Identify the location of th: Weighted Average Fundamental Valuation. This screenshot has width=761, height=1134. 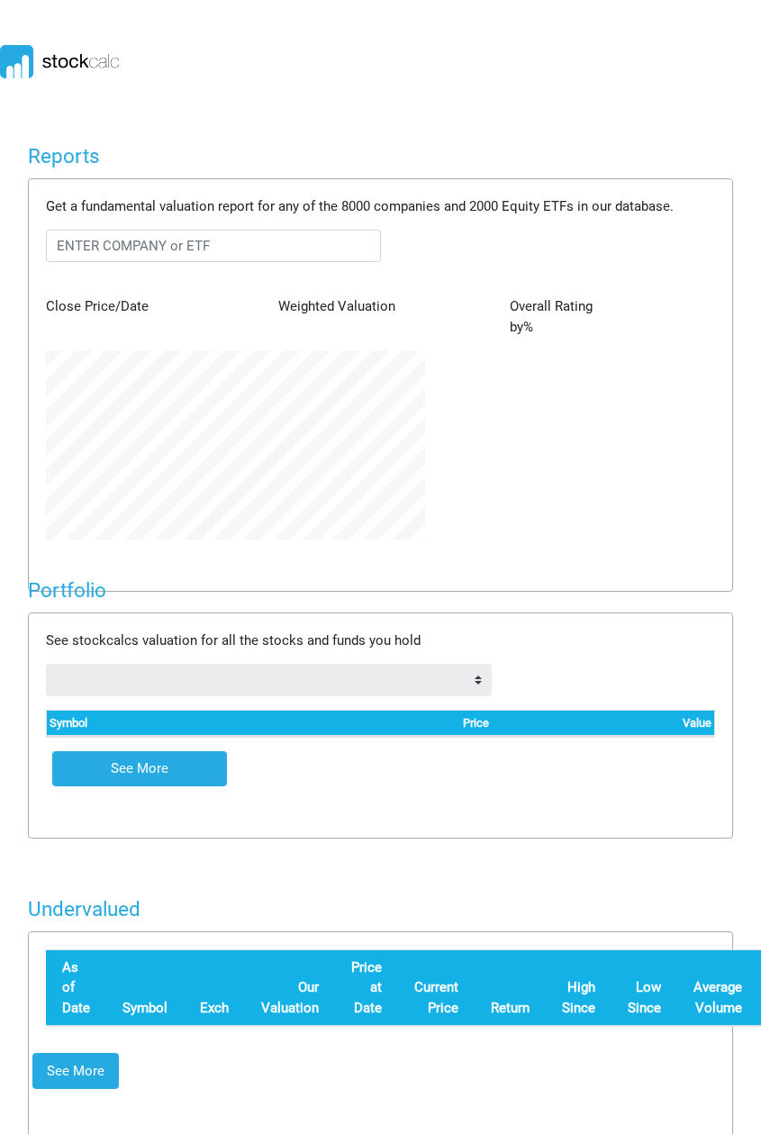
(290, 987).